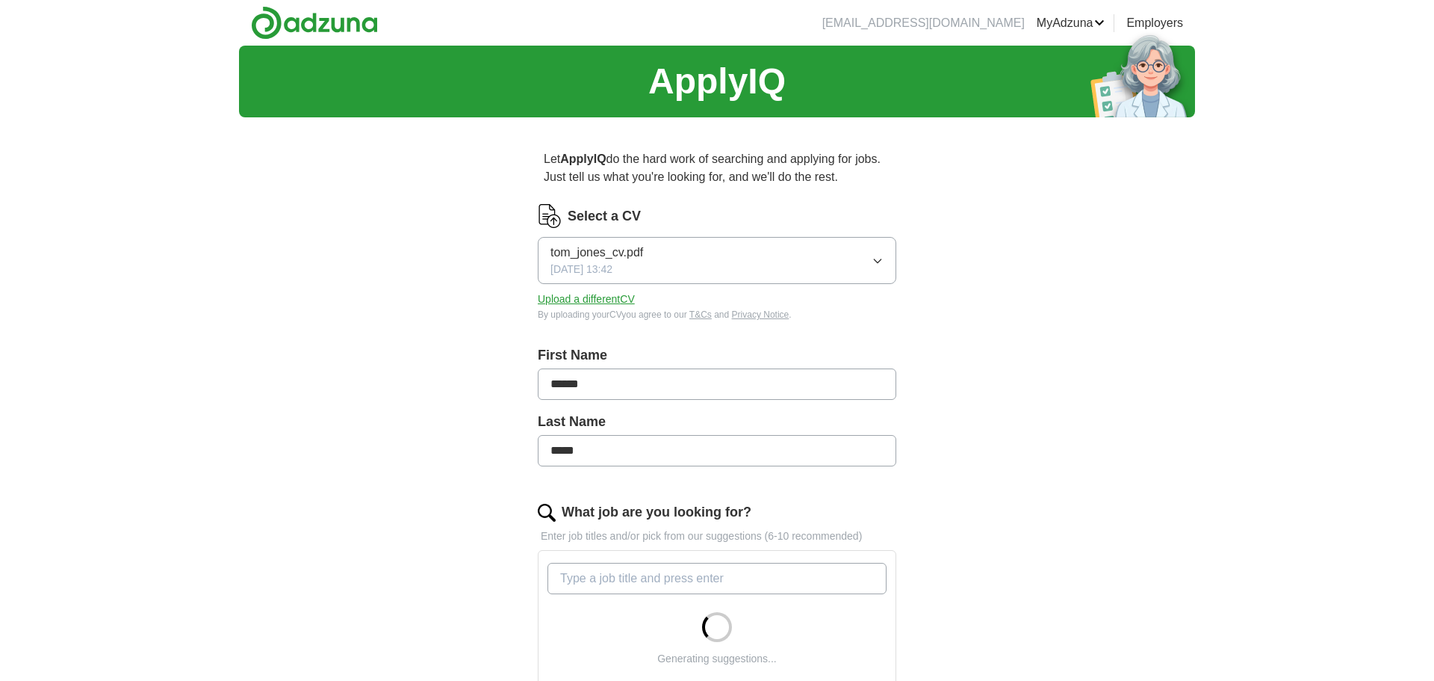 This screenshot has height=681, width=1434. I want to click on a: Privacy Notice, so click(760, 314).